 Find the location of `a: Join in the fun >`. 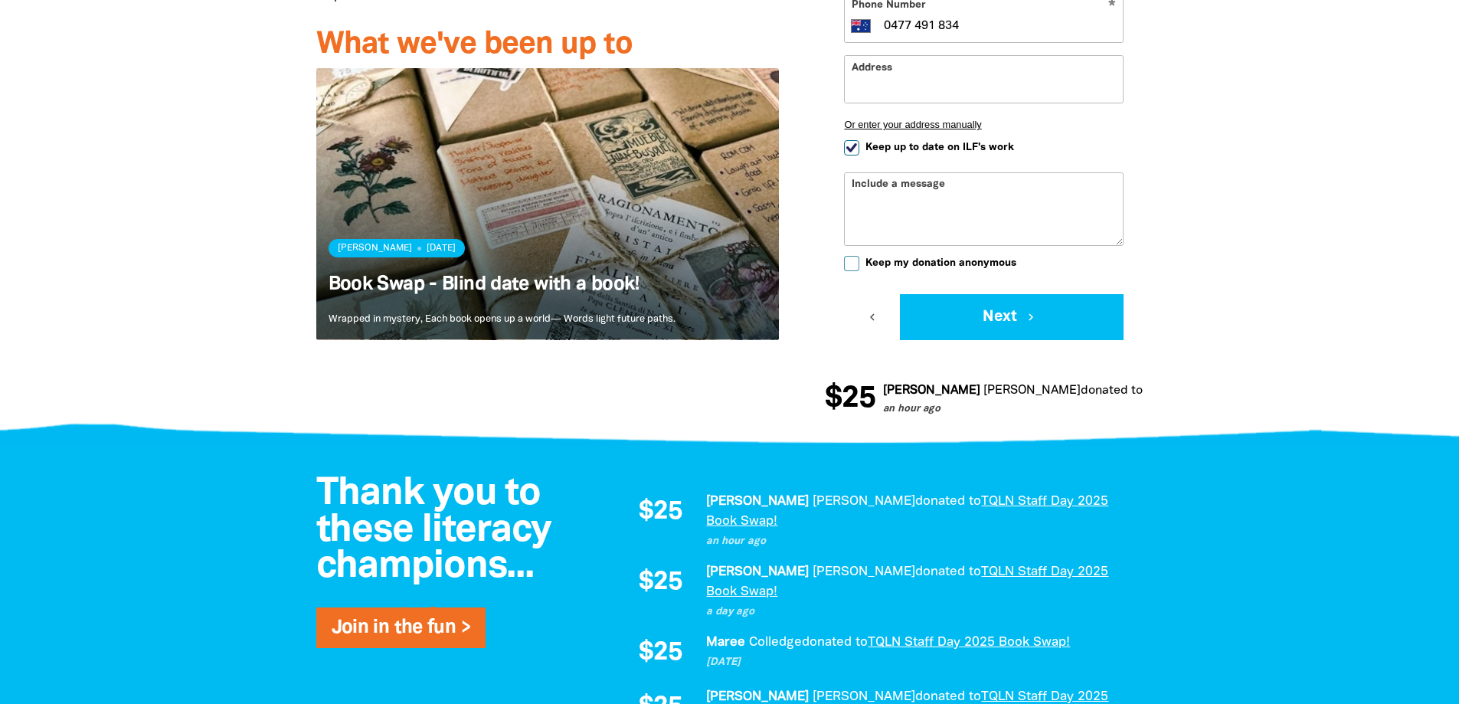

a: Join in the fun > is located at coordinates (401, 627).